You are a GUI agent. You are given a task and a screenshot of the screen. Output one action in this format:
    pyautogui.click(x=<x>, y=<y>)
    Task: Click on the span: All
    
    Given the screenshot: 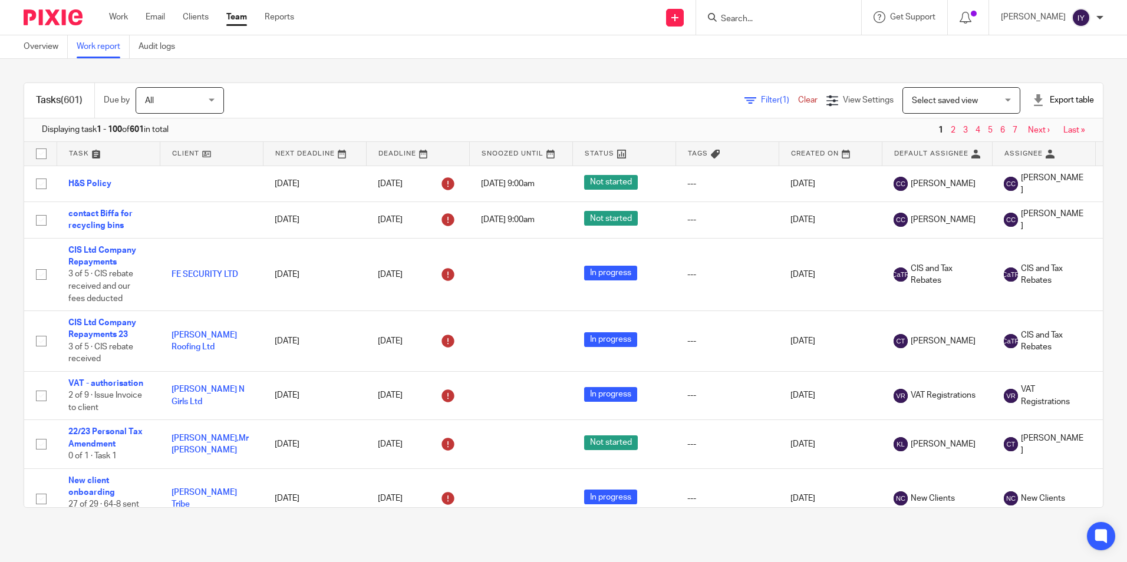 What is the action you would take?
    pyautogui.click(x=149, y=101)
    